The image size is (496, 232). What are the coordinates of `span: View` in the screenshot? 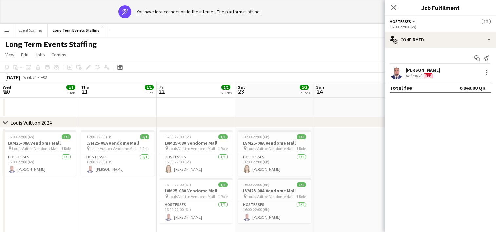 It's located at (10, 55).